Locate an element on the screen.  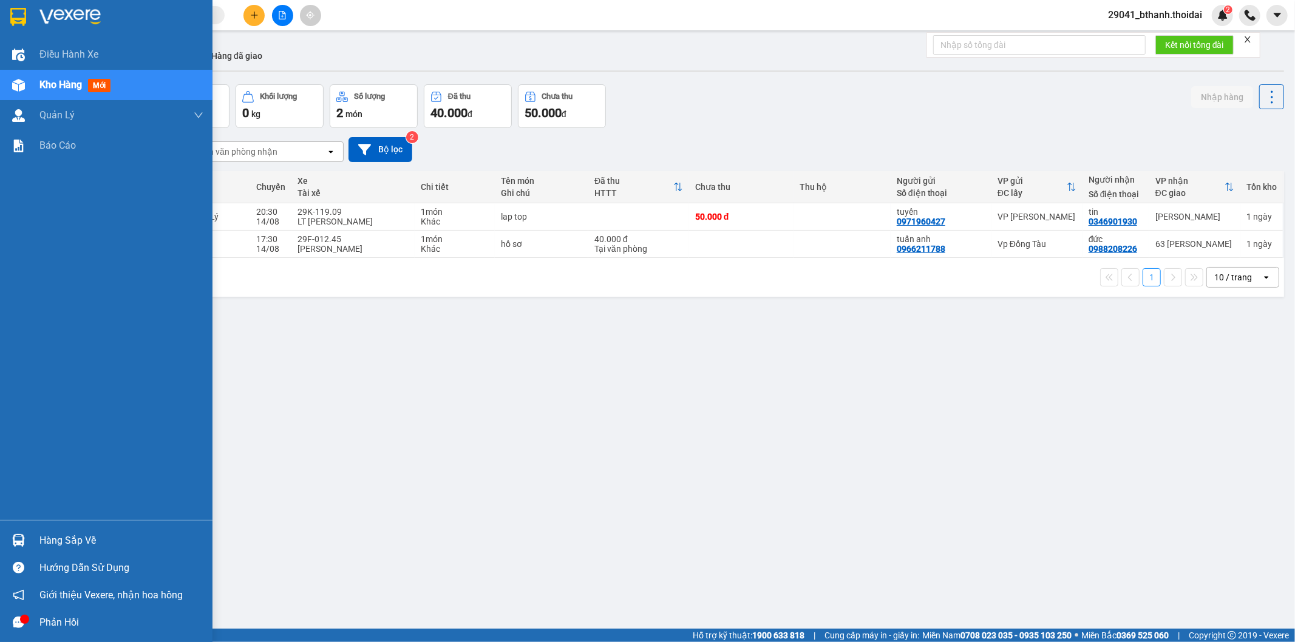
strong: 1900 633 818 is located at coordinates (778, 636).